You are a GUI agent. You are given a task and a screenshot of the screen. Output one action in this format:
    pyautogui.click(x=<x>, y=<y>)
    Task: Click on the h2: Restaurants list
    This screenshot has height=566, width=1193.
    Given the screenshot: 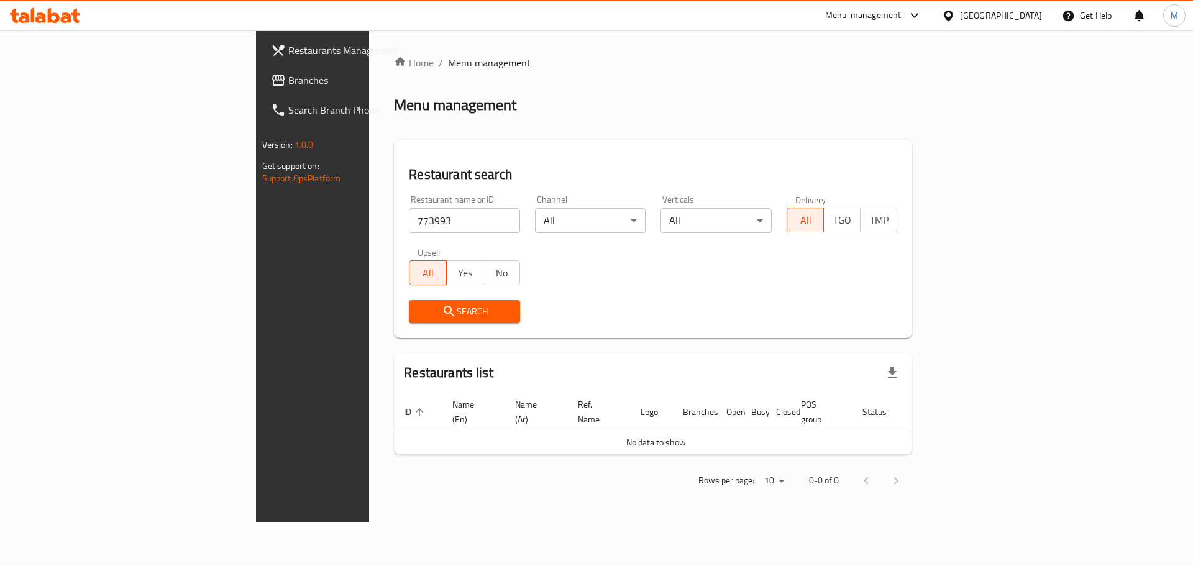 What is the action you would take?
    pyautogui.click(x=448, y=373)
    